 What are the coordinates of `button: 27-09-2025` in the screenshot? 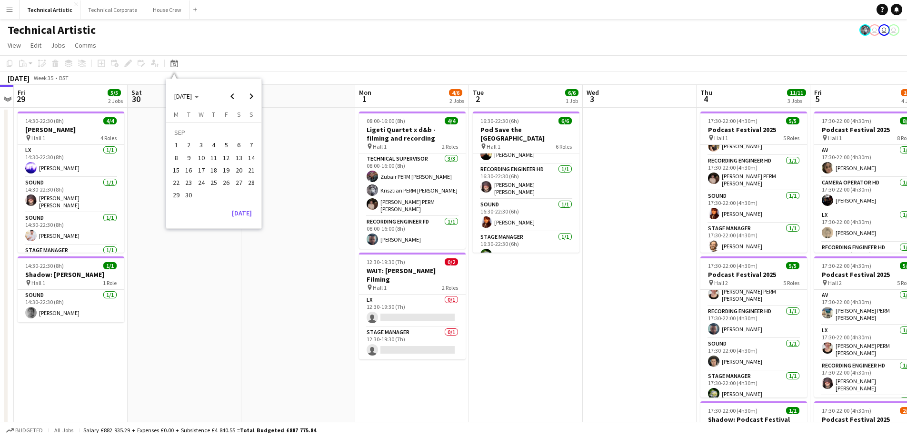 It's located at (239, 182).